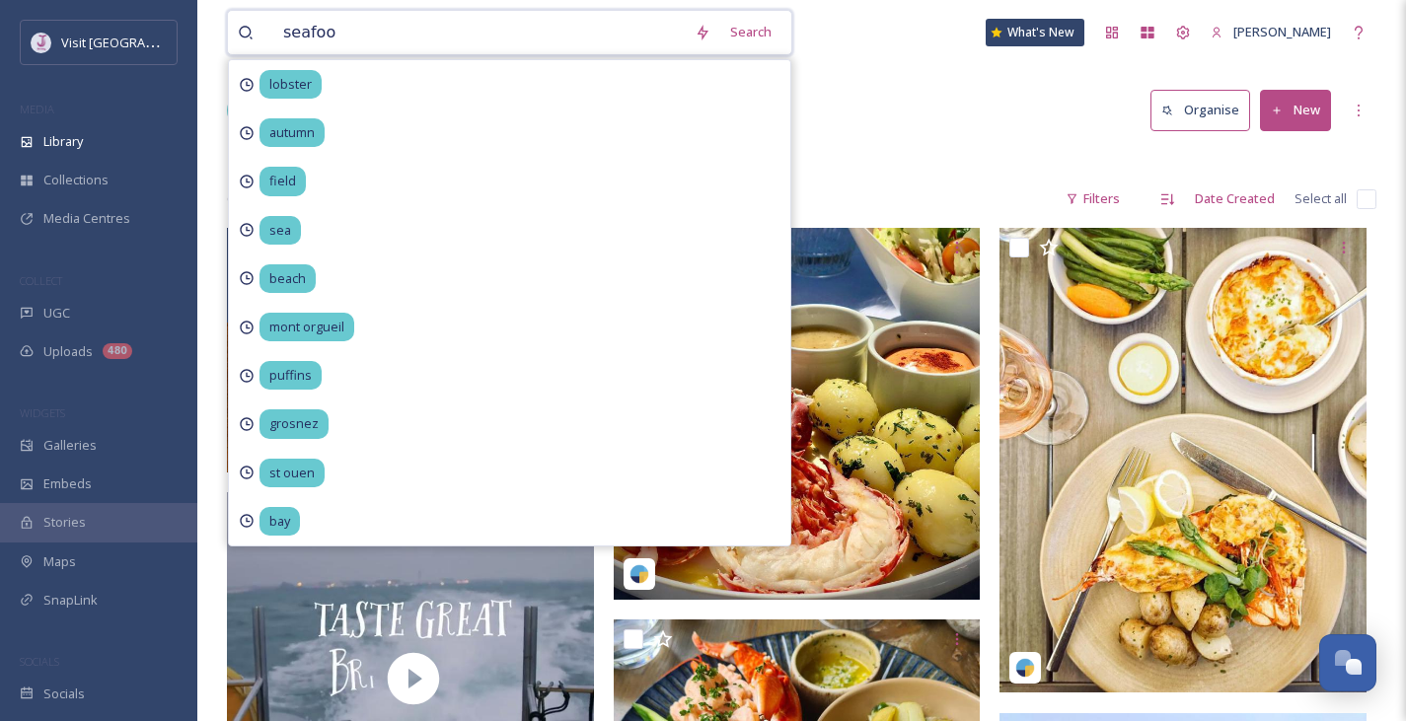 Image resolution: width=1406 pixels, height=721 pixels. Describe the element at coordinates (280, 230) in the screenshot. I see `span: sea` at that location.